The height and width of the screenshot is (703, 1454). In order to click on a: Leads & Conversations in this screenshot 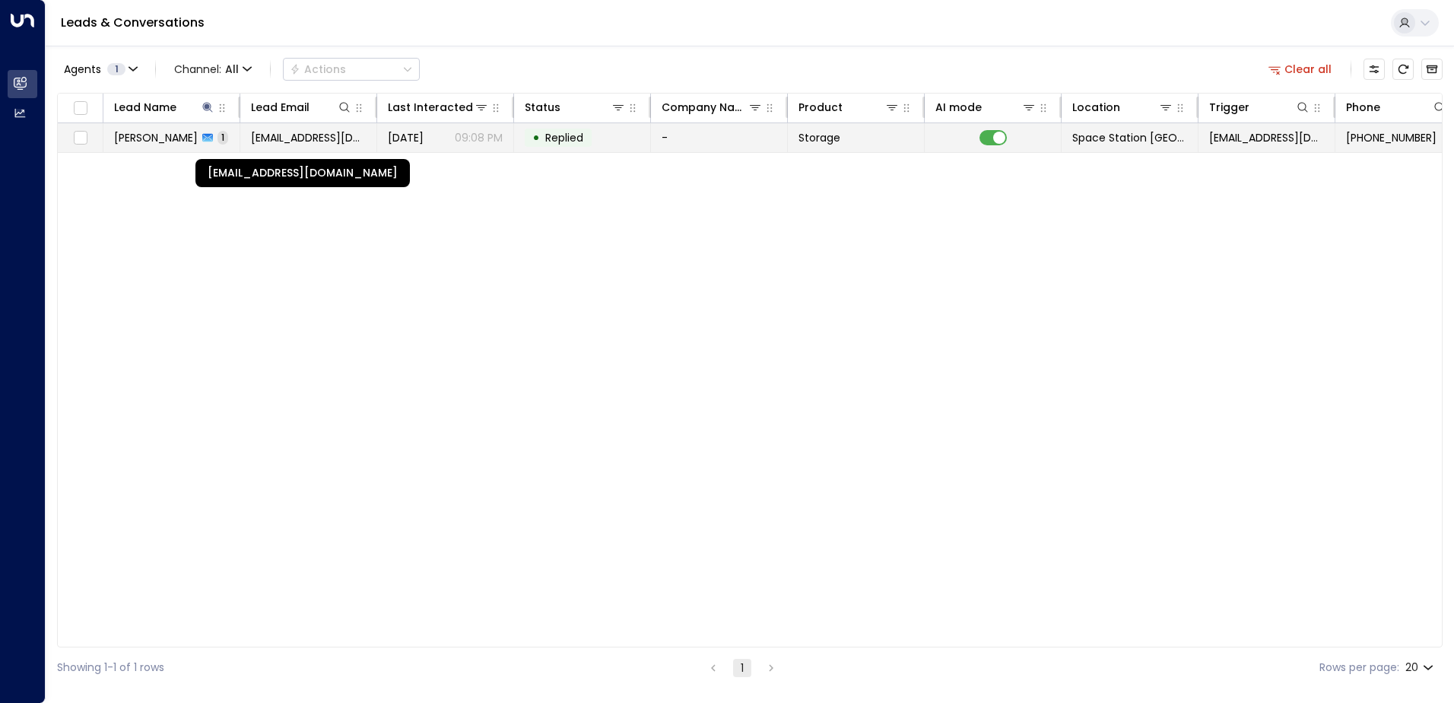, I will do `click(132, 22)`.